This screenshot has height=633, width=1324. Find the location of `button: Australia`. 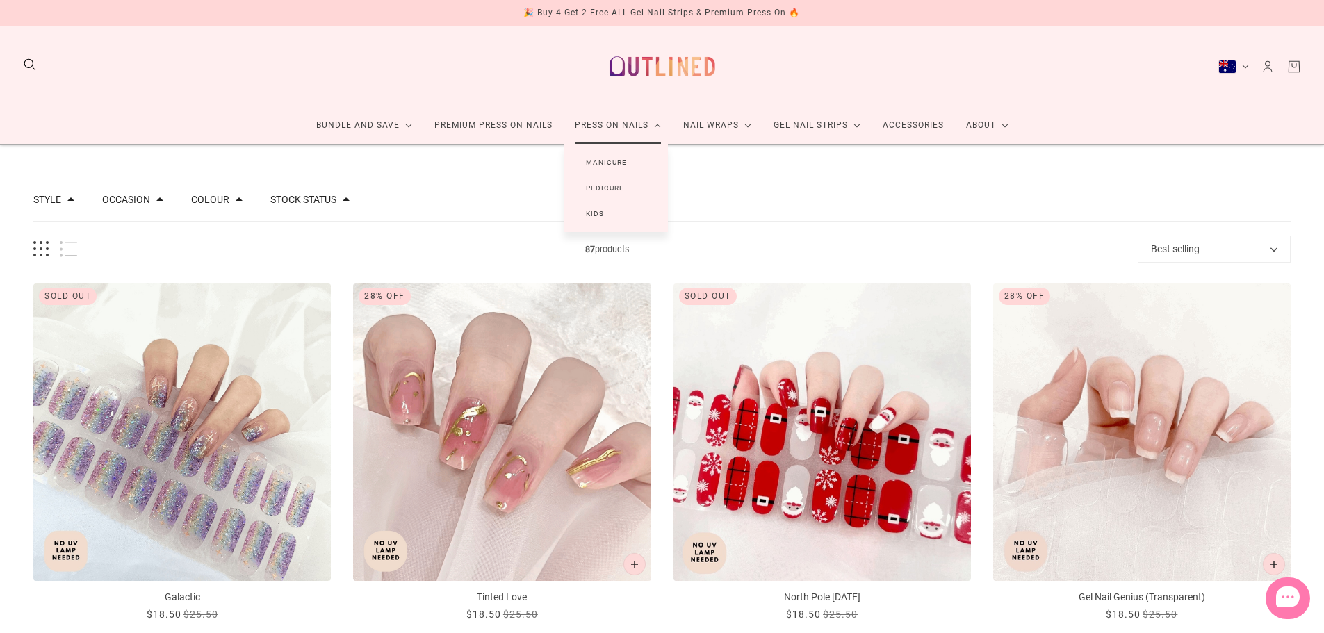

button: Australia is located at coordinates (1234, 67).